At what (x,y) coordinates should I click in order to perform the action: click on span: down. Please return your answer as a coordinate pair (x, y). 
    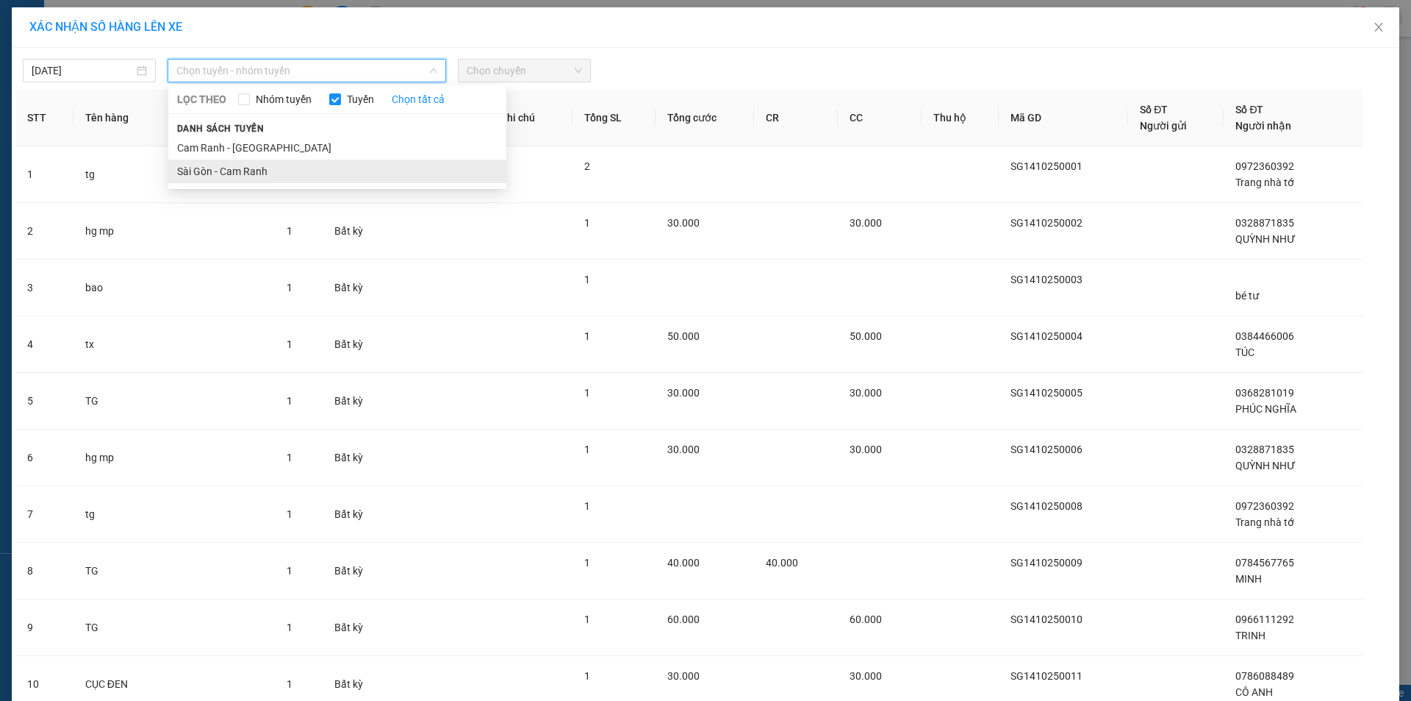
    Looking at the image, I should click on (434, 71).